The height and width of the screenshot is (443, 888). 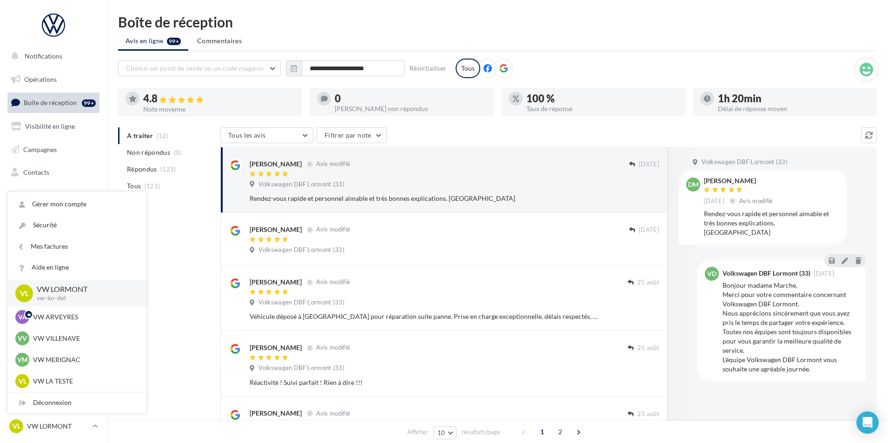 What do you see at coordinates (267, 135) in the screenshot?
I see `button: Tous les avis` at bounding box center [267, 135].